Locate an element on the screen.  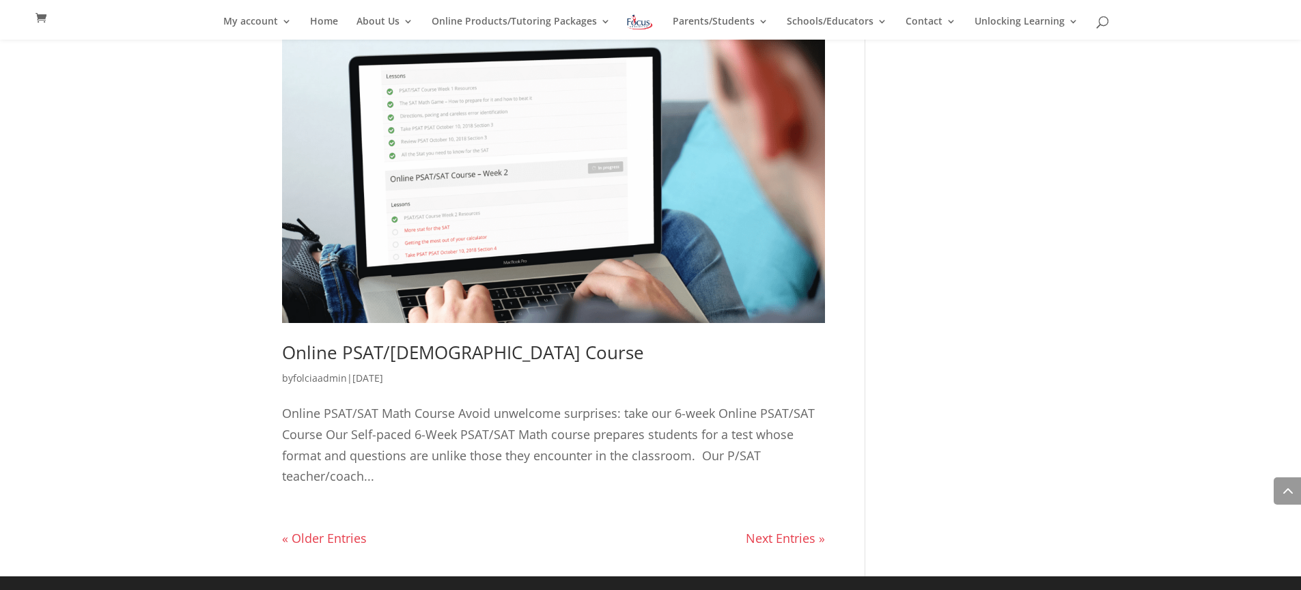
a: « Older Entries is located at coordinates (325, 538).